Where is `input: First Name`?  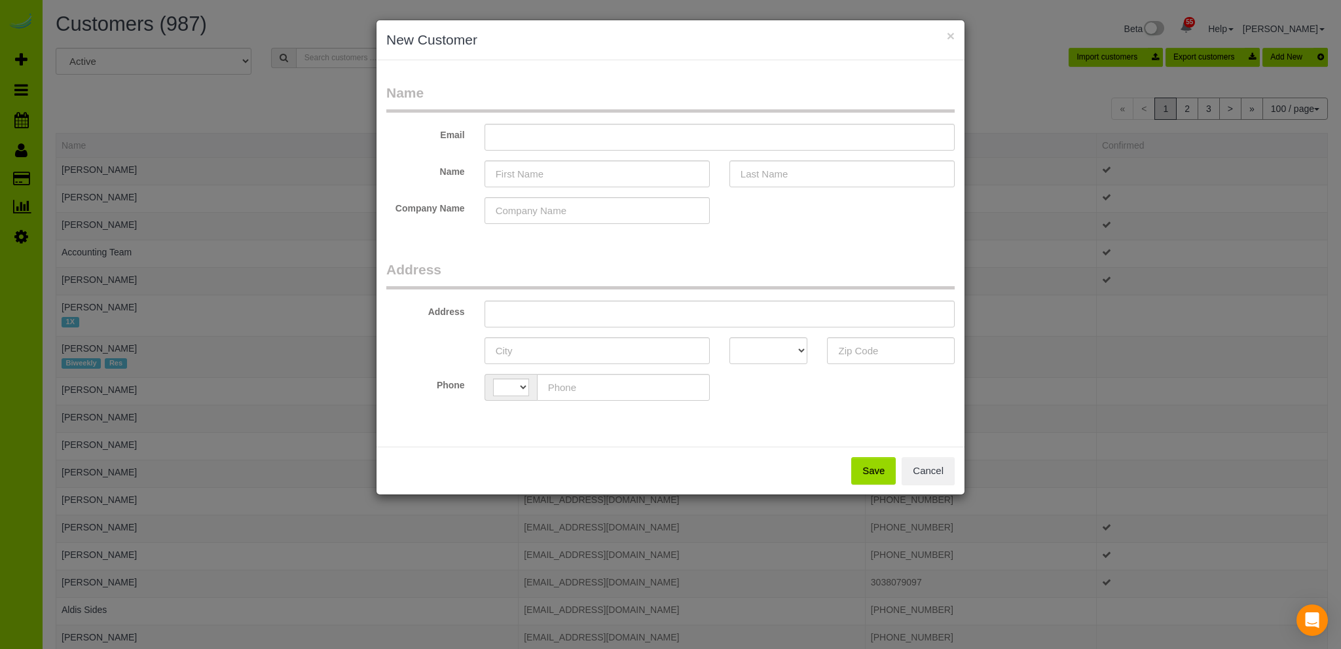
input: First Name is located at coordinates (597, 173).